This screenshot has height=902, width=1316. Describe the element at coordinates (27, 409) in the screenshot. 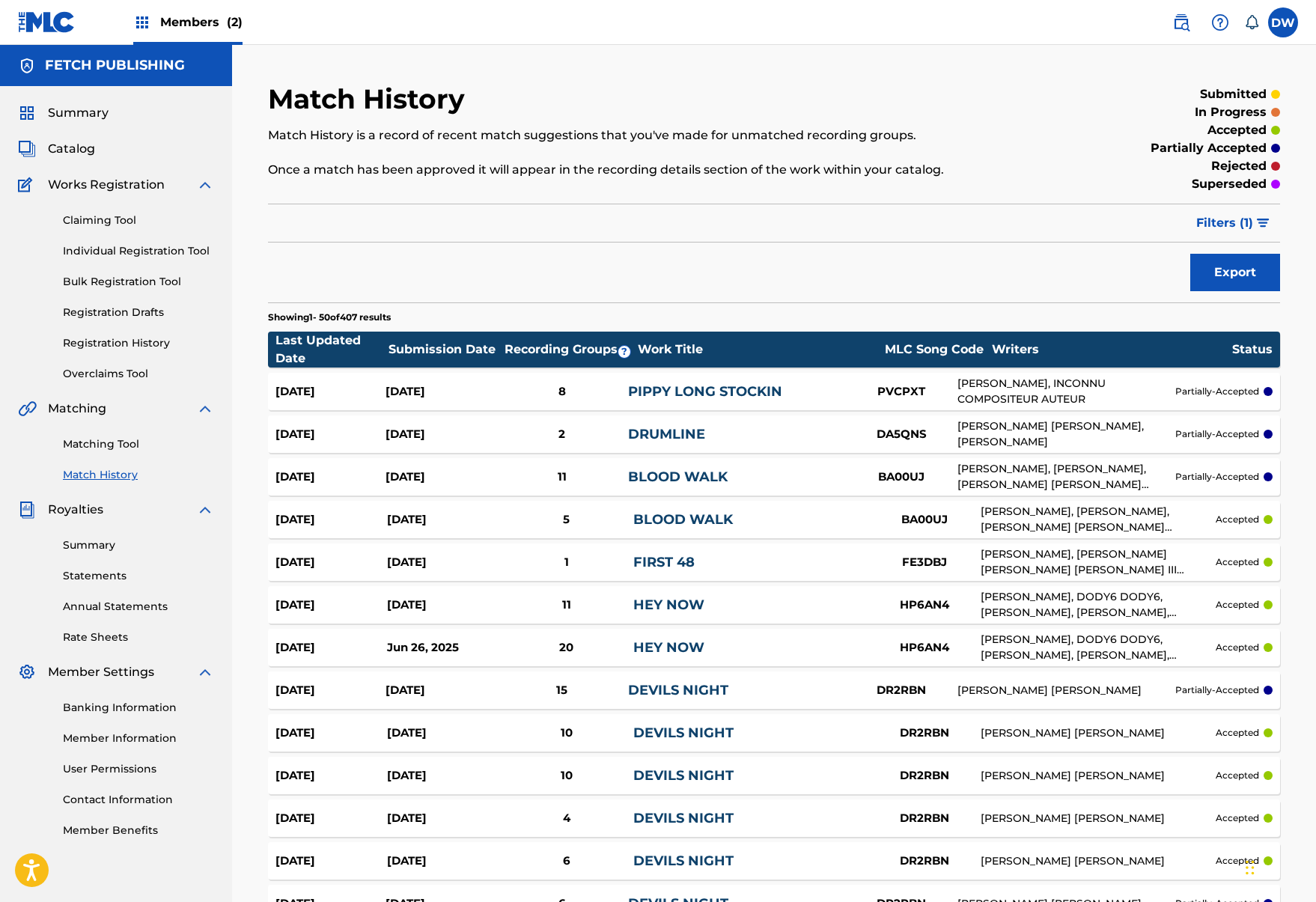

I see `img: Matching` at that location.